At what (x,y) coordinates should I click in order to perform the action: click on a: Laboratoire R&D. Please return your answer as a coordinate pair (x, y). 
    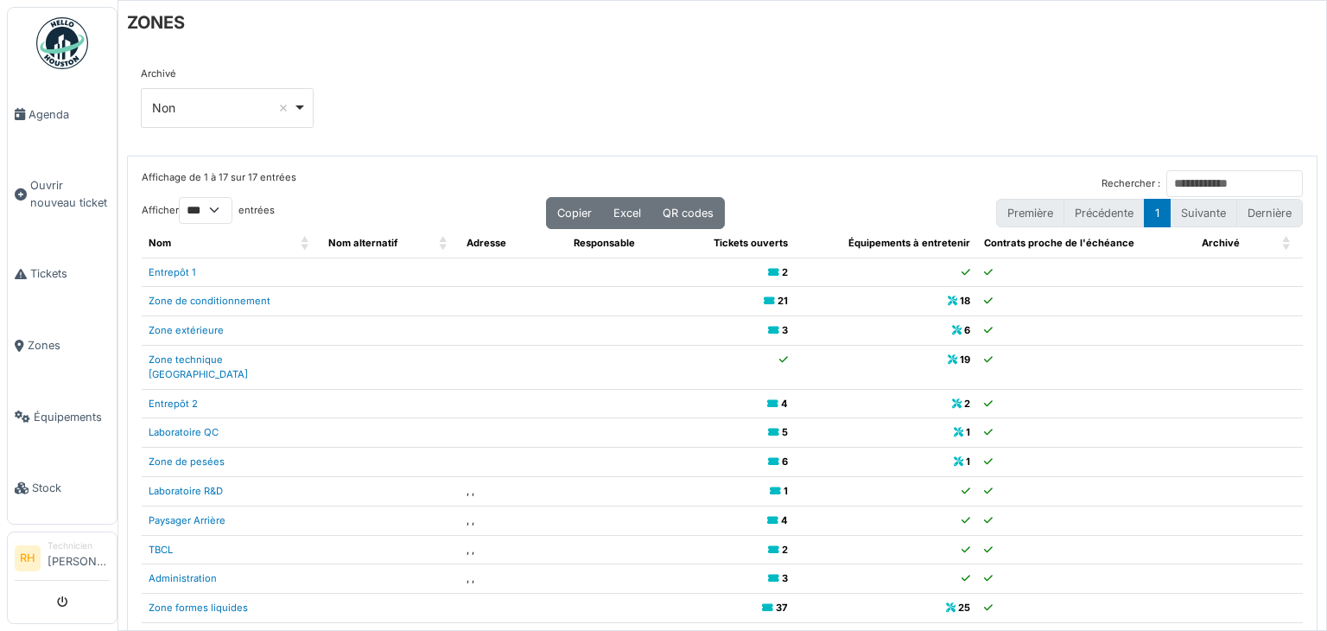
    Looking at the image, I should click on (186, 491).